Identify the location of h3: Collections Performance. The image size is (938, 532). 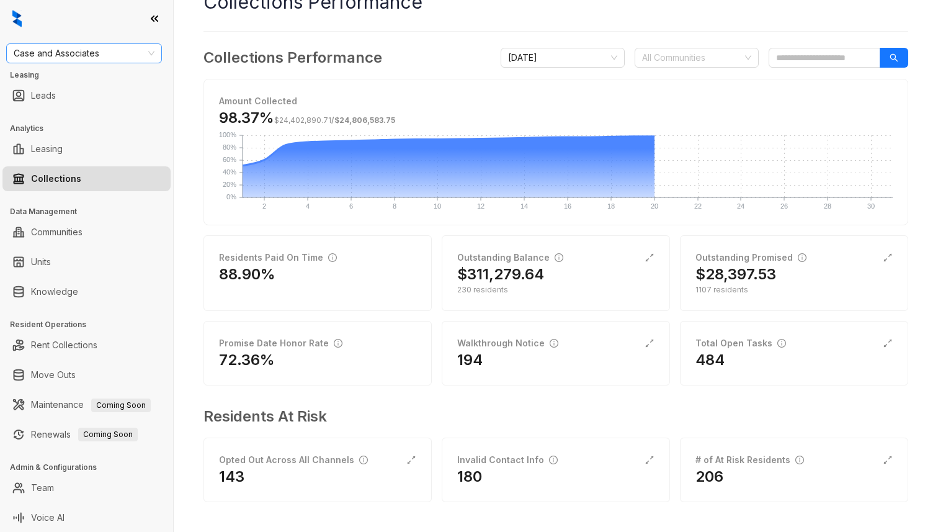
(293, 58).